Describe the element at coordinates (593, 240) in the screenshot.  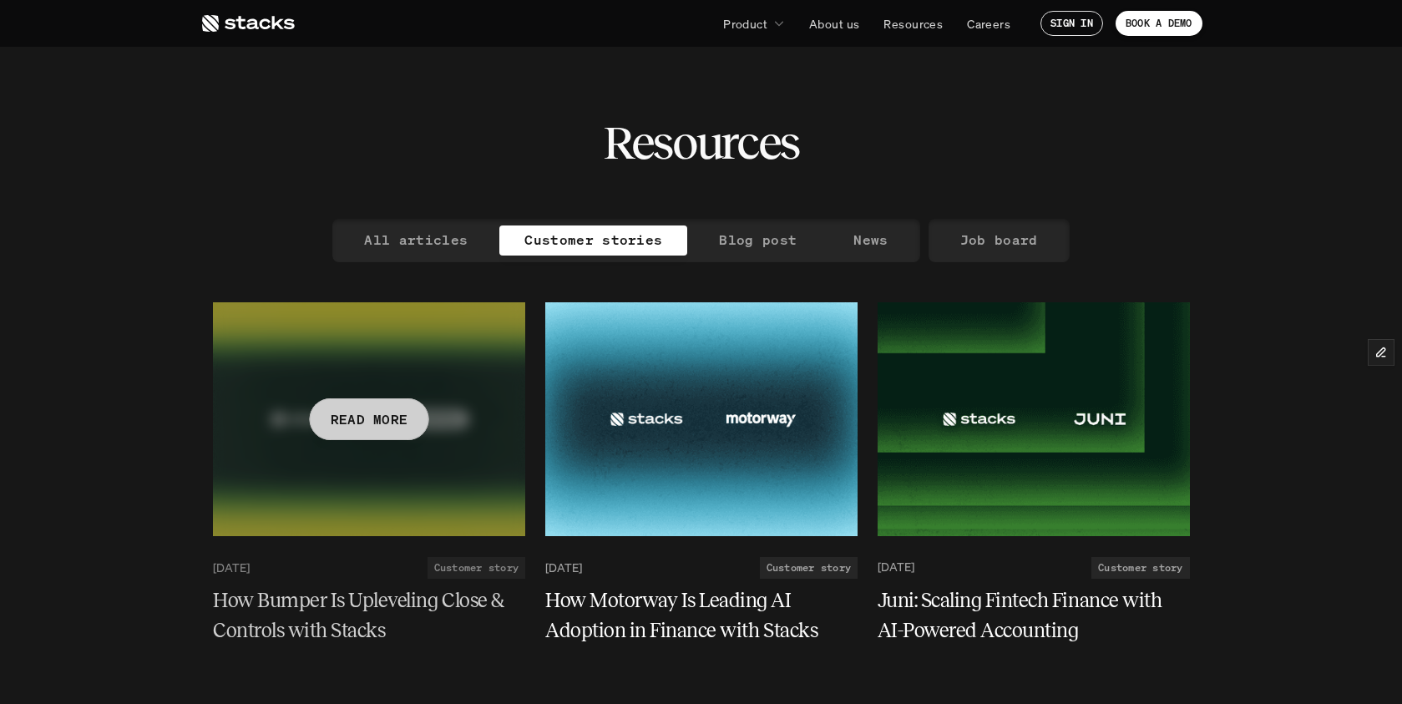
I see `p: Customer stories` at that location.